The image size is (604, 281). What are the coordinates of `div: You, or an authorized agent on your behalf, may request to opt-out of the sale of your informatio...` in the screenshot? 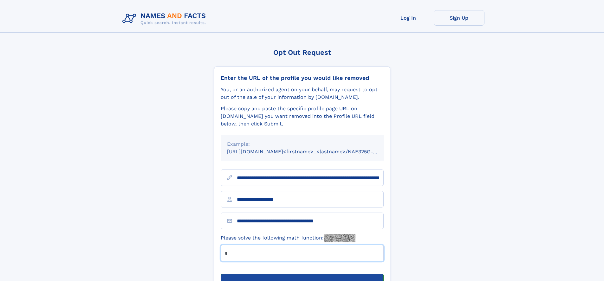 It's located at (302, 94).